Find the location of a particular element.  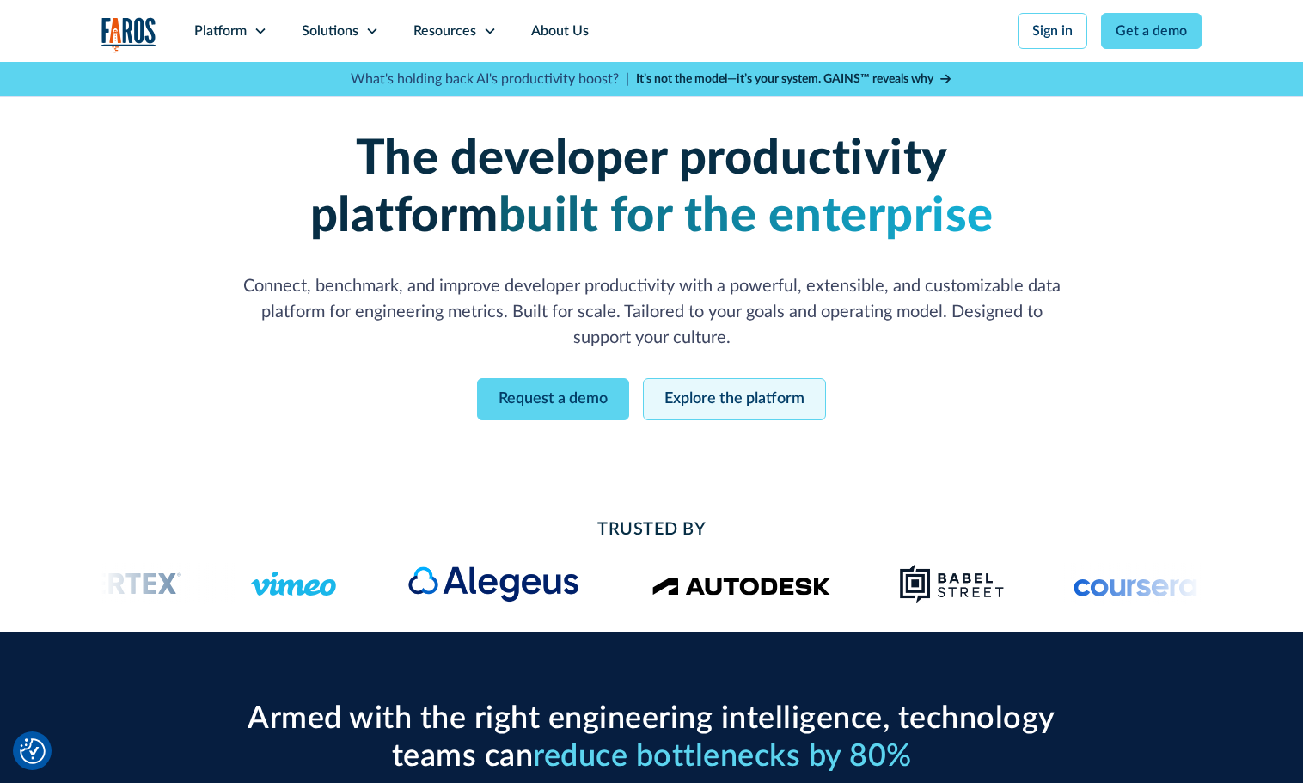

p: Connect, benchmark, and improve developer productivity with a powerful, extensible, and customiza... is located at coordinates (652, 312).